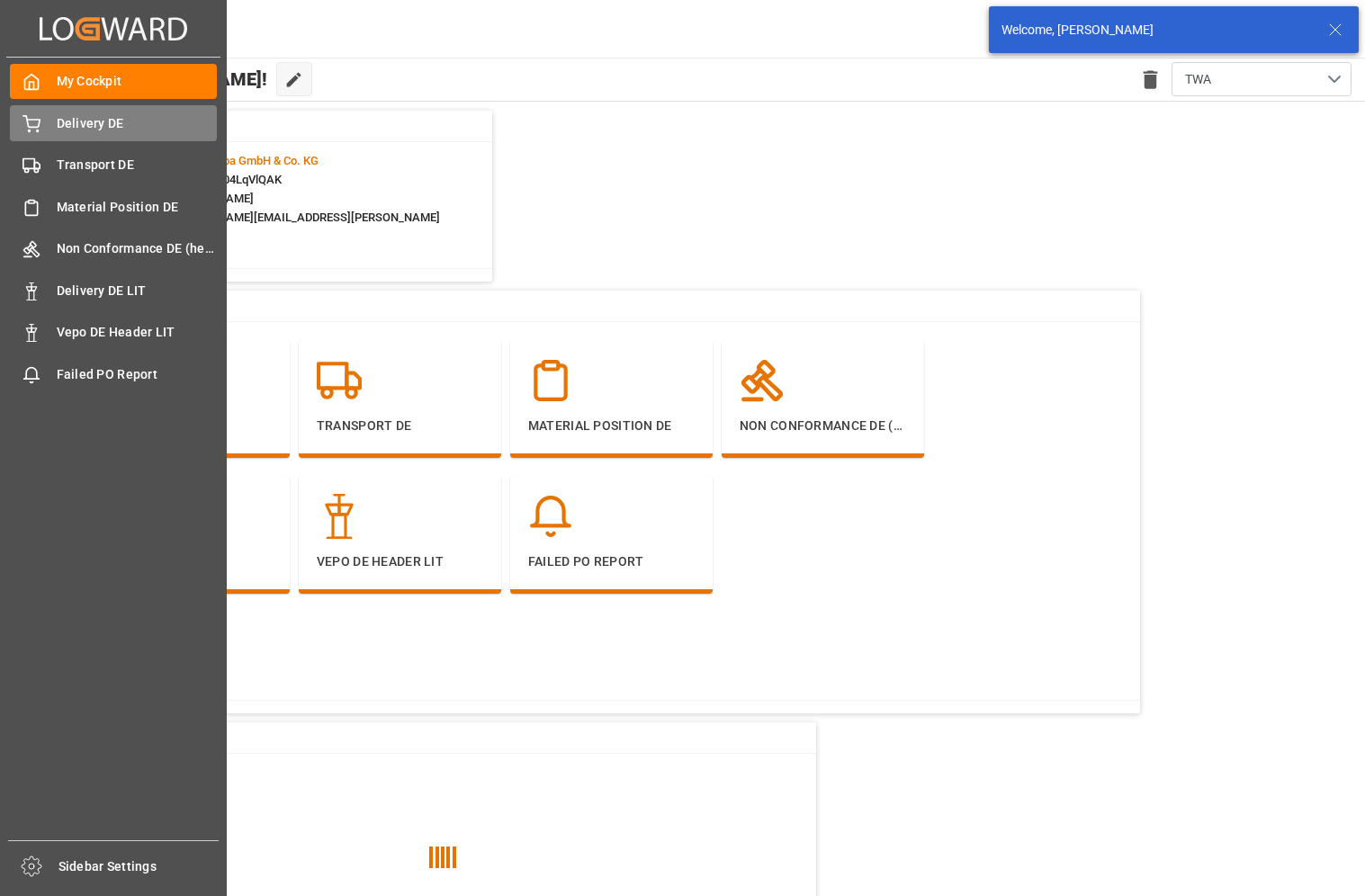  What do you see at coordinates (137, 290) in the screenshot?
I see `span: Delivery DE LIT` at bounding box center [137, 290].